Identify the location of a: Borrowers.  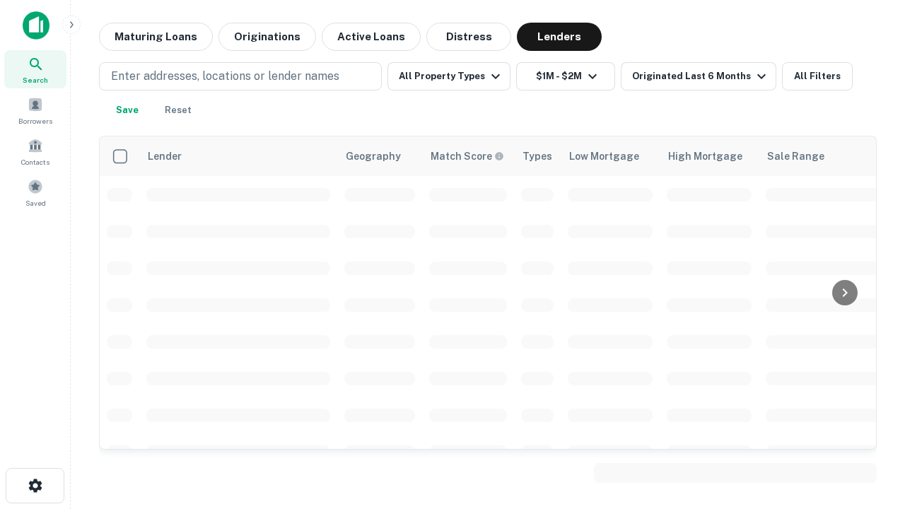
(35, 110).